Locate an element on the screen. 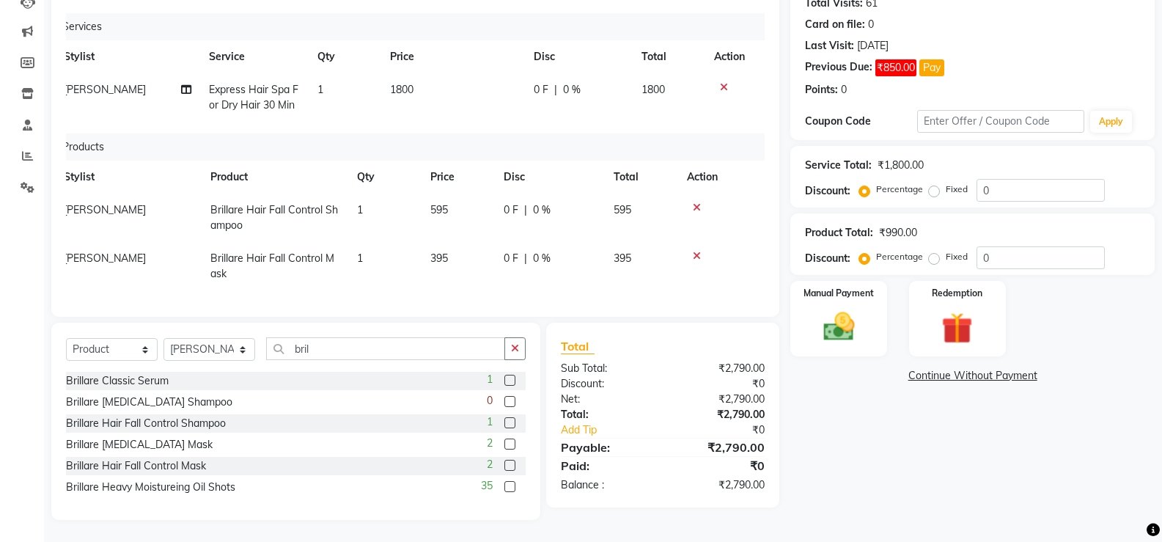 The image size is (1162, 542). div: Last Visit: is located at coordinates (829, 45).